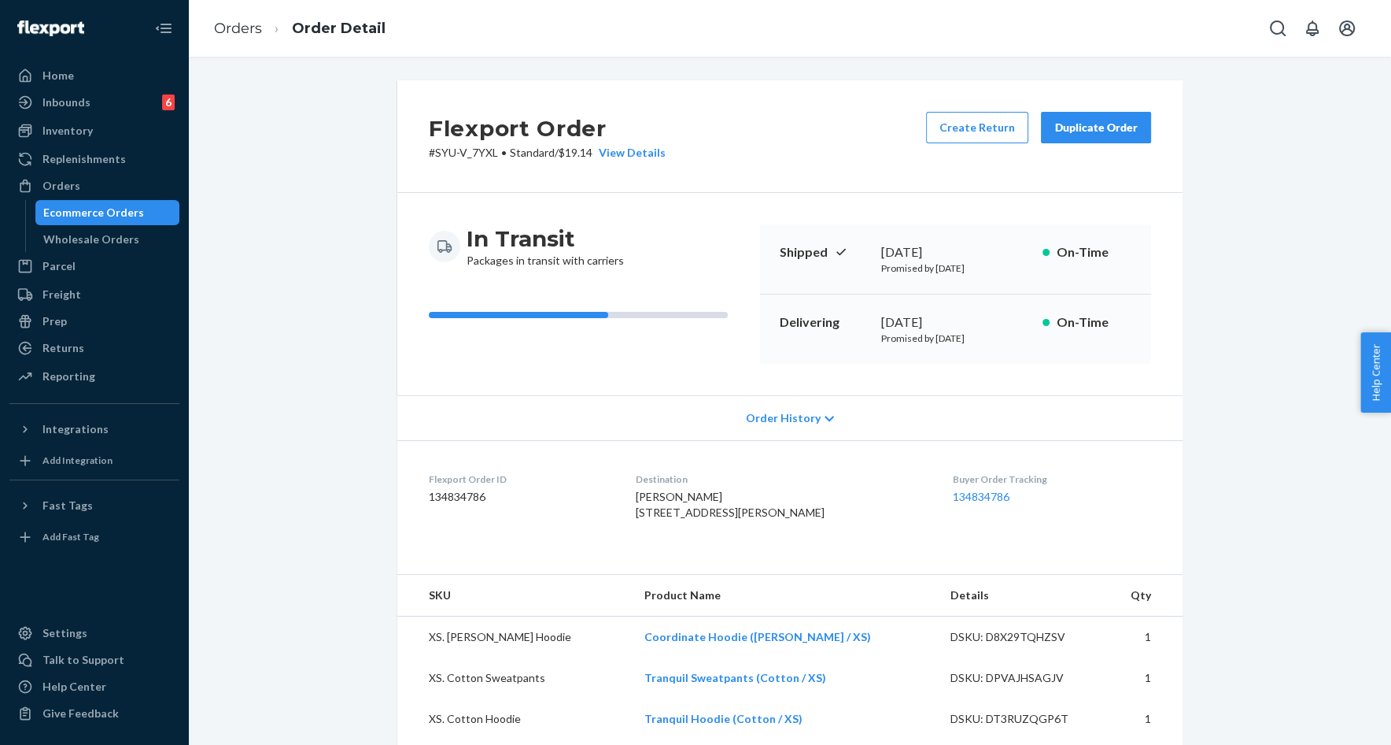 Image resolution: width=1391 pixels, height=745 pixels. What do you see at coordinates (94, 460) in the screenshot?
I see `a: Add Integration` at bounding box center [94, 460].